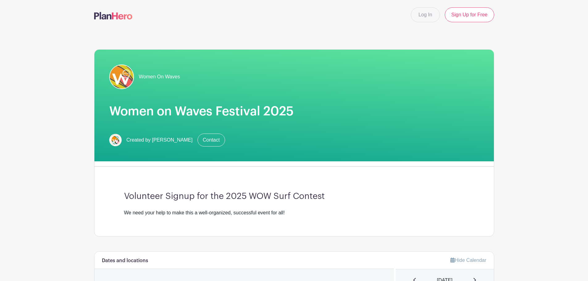 Image resolution: width=588 pixels, height=281 pixels. What do you see at coordinates (294, 213) in the screenshot?
I see `div: We need your help to make this a well-organized, successful event for all!` at bounding box center [294, 213].